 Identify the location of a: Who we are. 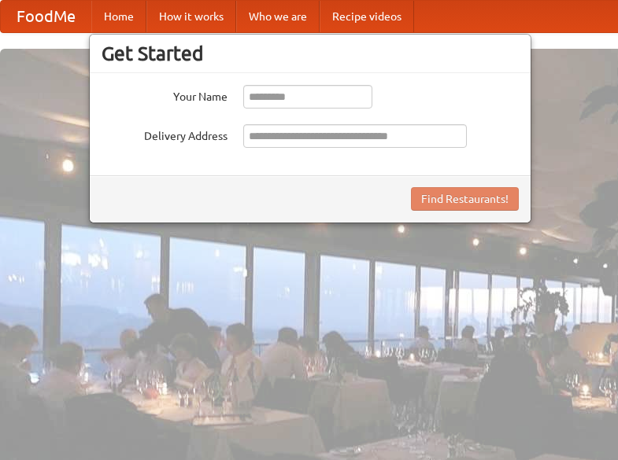
(278, 17).